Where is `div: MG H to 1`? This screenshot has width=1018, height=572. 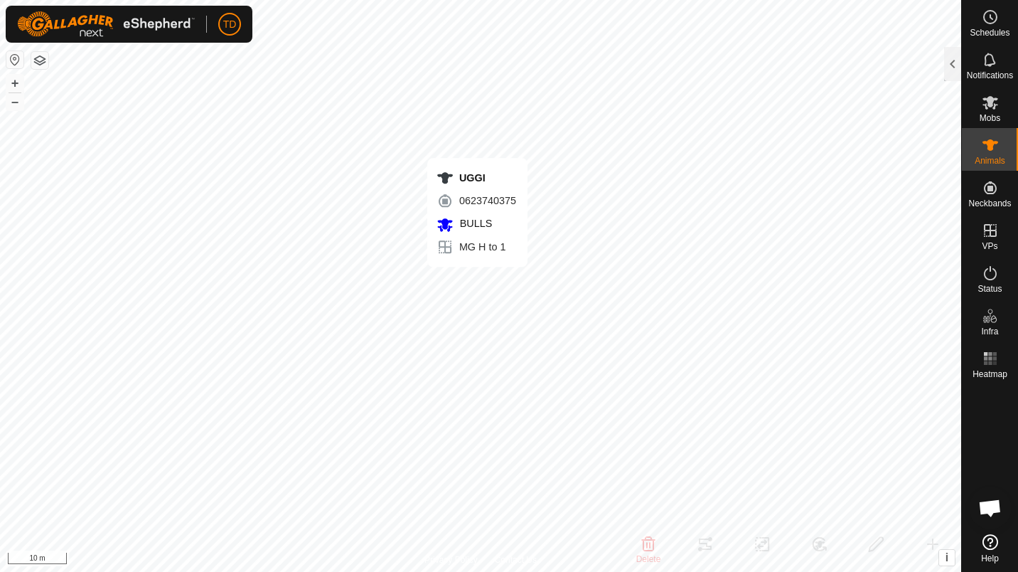 div: MG H to 1 is located at coordinates (477, 247).